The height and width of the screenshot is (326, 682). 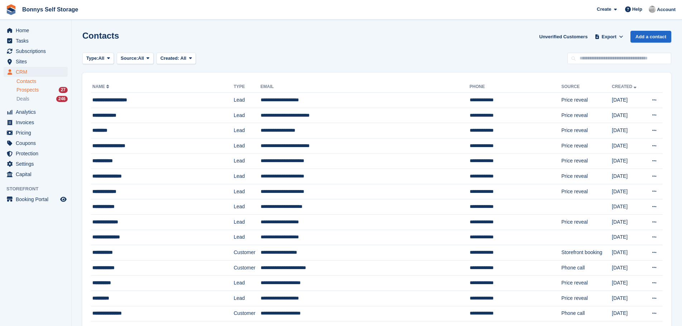 What do you see at coordinates (604, 9) in the screenshot?
I see `span: Create` at bounding box center [604, 9].